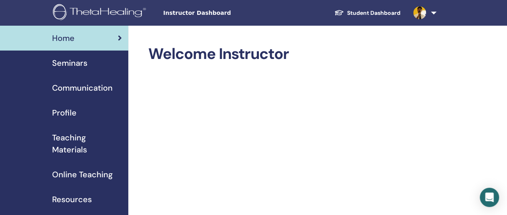 This screenshot has width=507, height=215. What do you see at coordinates (489, 197) in the screenshot?
I see `div: Open Intercom Messenger` at bounding box center [489, 197].